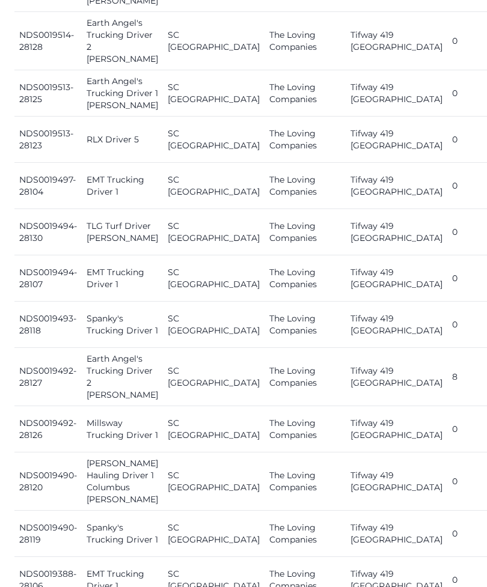 The width and height of the screenshot is (487, 587). I want to click on td: NDS0019514-28128, so click(48, 41).